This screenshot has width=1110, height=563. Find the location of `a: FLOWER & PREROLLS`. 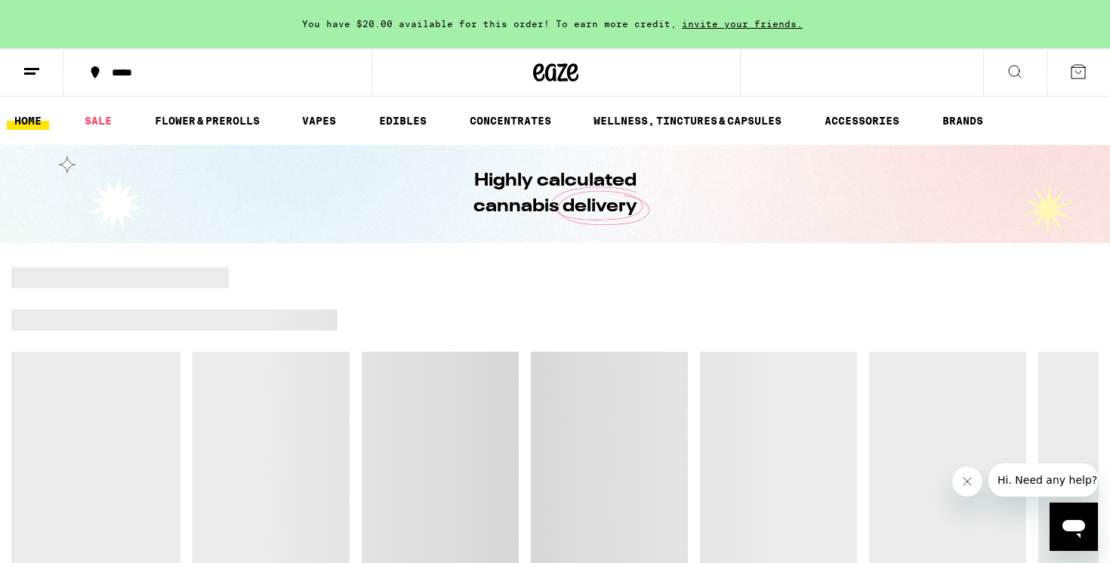

a: FLOWER & PREROLLS is located at coordinates (207, 121).